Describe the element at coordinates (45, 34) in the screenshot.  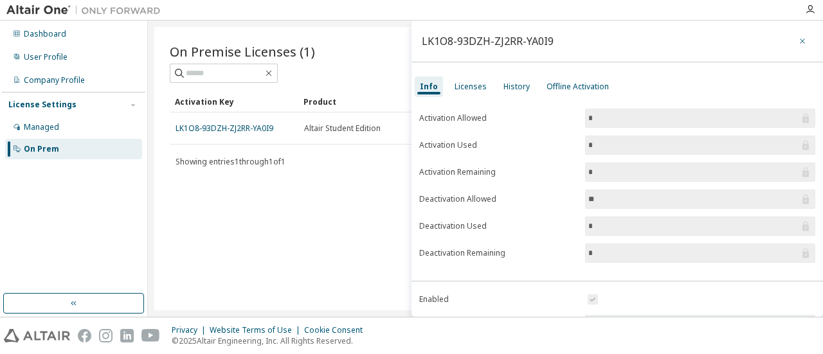
I see `div: Dashboard` at that location.